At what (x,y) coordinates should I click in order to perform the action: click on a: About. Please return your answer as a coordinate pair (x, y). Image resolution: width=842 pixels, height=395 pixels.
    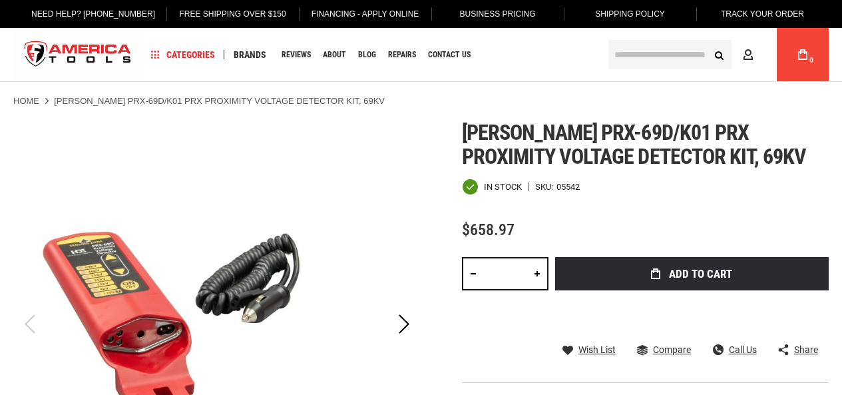
    Looking at the image, I should click on (334, 55).